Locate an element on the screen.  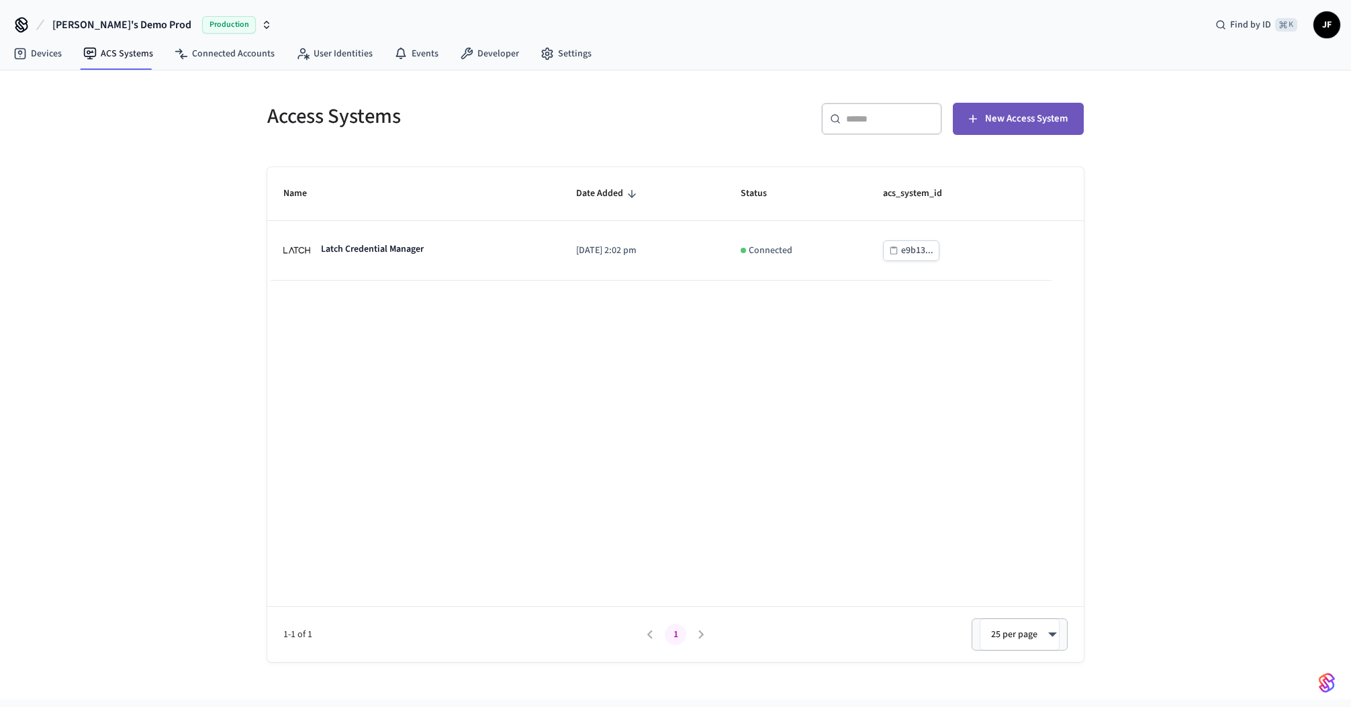
span: Find by ID is located at coordinates (1250, 25).